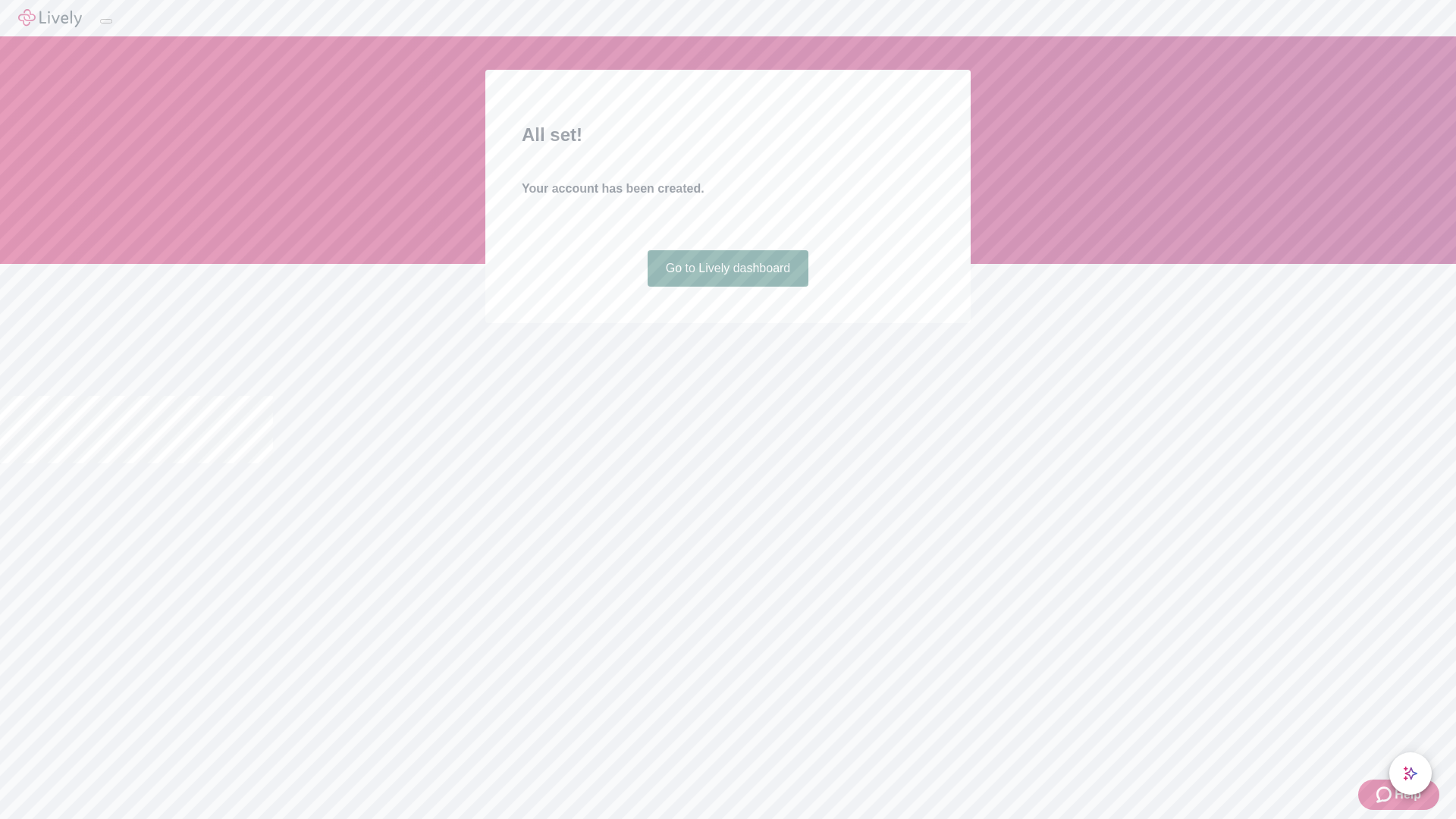 This screenshot has width=1456, height=819. Describe the element at coordinates (50, 18) in the screenshot. I see `img: Lively` at that location.